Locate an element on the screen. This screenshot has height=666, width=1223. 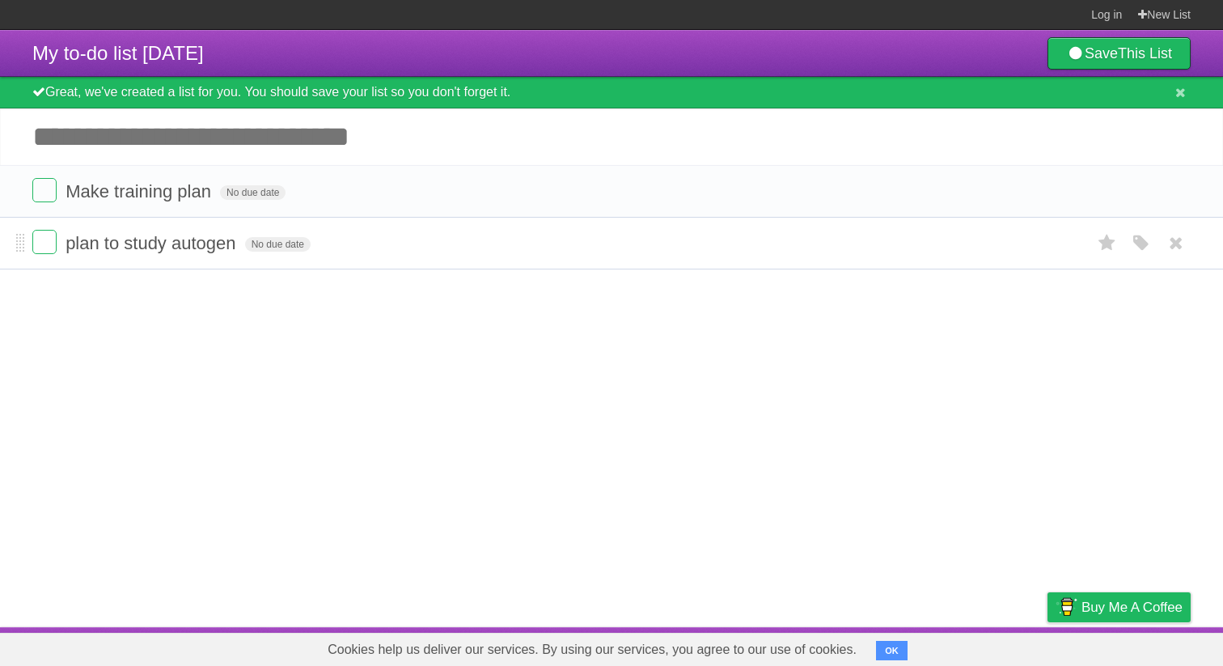
span: plan to study autogen is located at coordinates (152, 243).